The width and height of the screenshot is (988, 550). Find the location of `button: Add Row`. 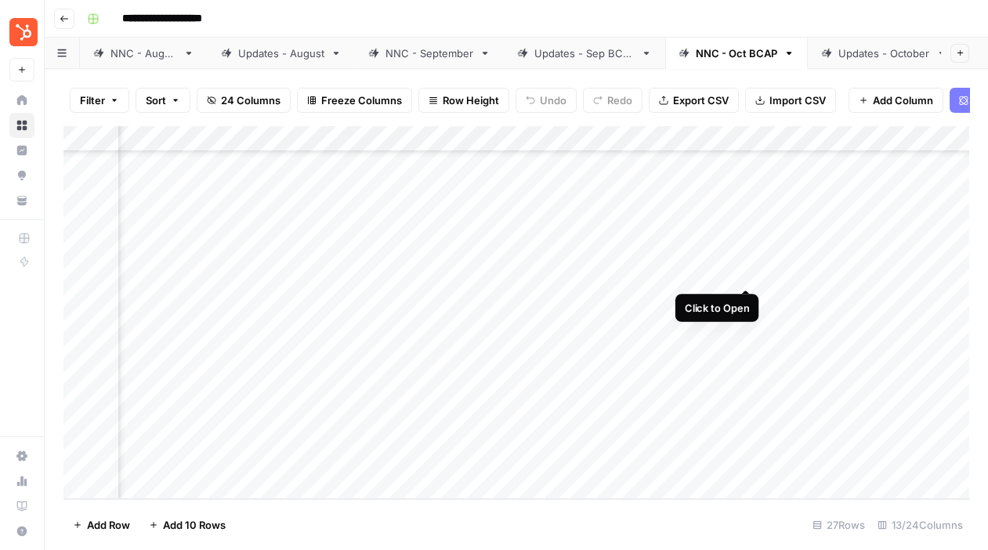

button: Add Row is located at coordinates (101, 525).